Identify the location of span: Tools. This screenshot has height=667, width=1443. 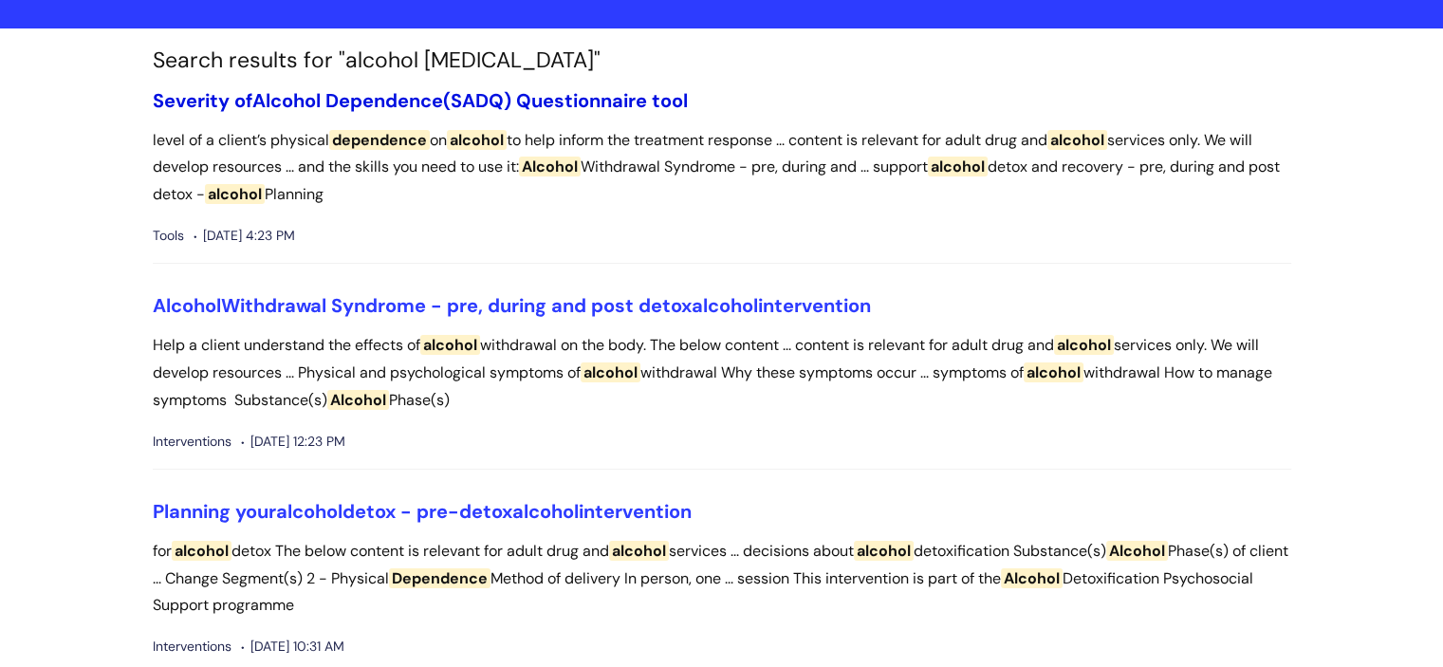
(168, 235).